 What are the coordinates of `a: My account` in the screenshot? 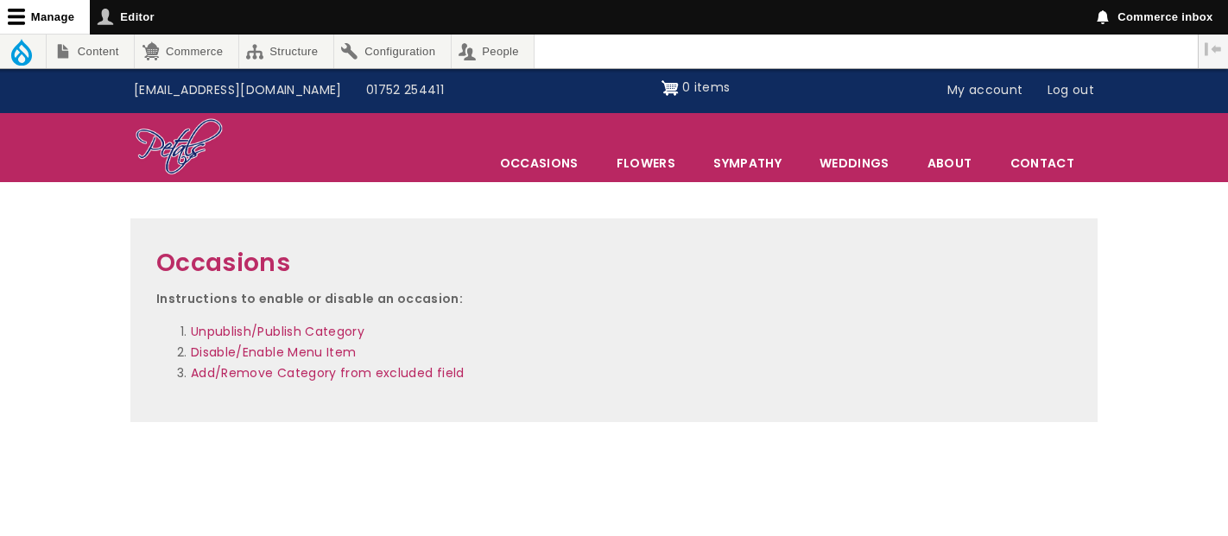 It's located at (985, 91).